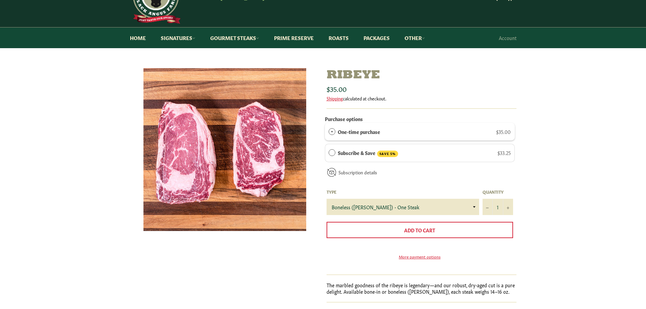 This screenshot has width=646, height=309. Describe the element at coordinates (294, 38) in the screenshot. I see `a: Prime Reserve` at that location.